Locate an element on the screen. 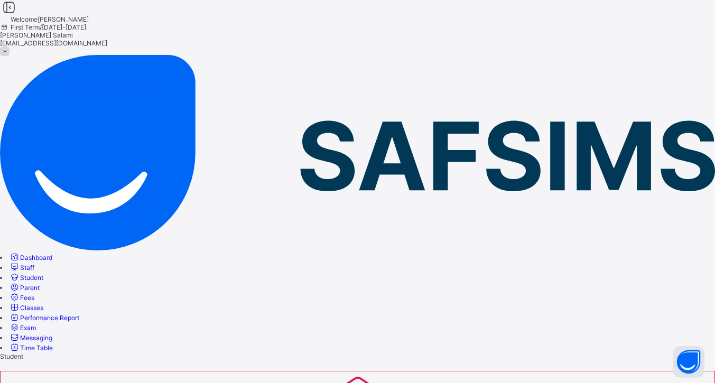  span: Messaging is located at coordinates (36, 338).